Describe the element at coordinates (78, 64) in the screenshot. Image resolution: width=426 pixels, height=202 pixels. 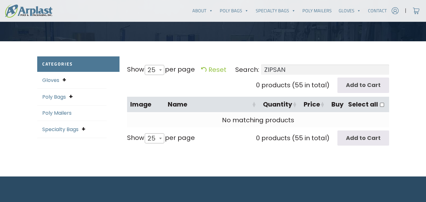
I see `h2: Categories` at that location.